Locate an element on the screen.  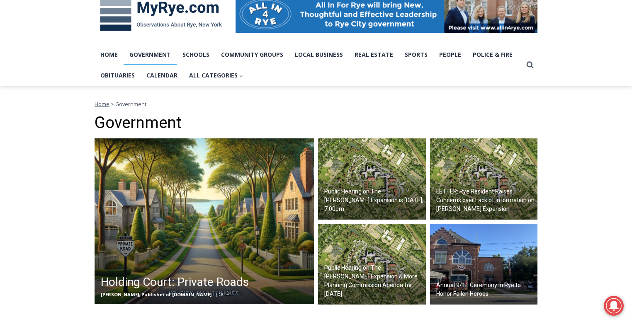
button: View Search Form is located at coordinates (530, 65).